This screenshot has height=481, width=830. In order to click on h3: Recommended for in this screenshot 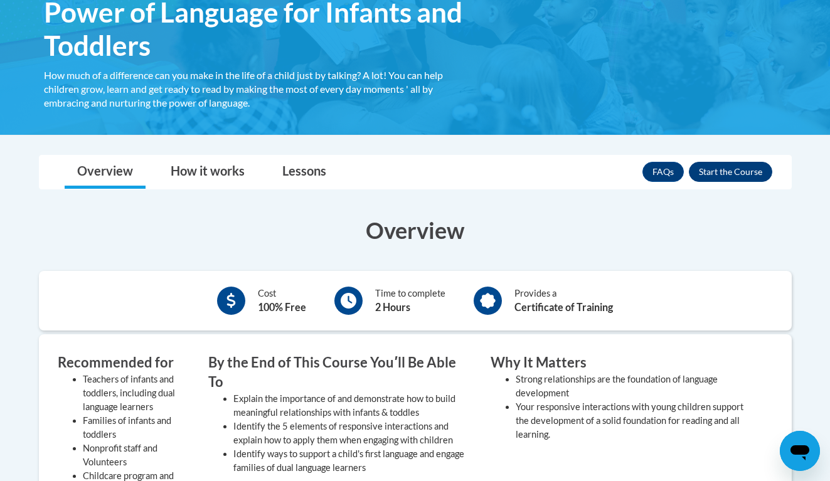, I will do `click(124, 362)`.